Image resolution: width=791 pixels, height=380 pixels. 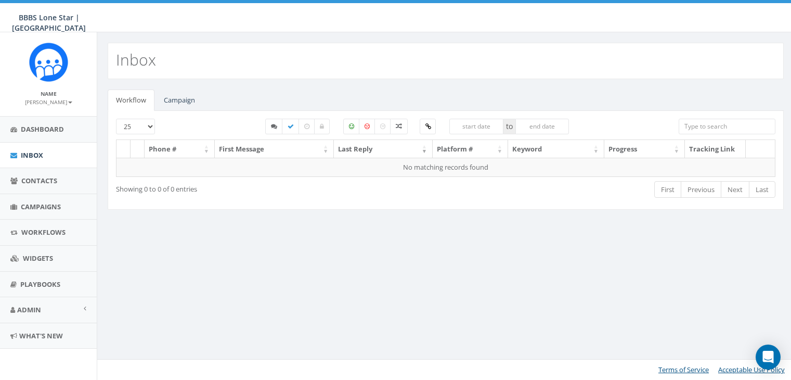 I want to click on th: Keyword: activate to sort column ascending, so click(x=556, y=149).